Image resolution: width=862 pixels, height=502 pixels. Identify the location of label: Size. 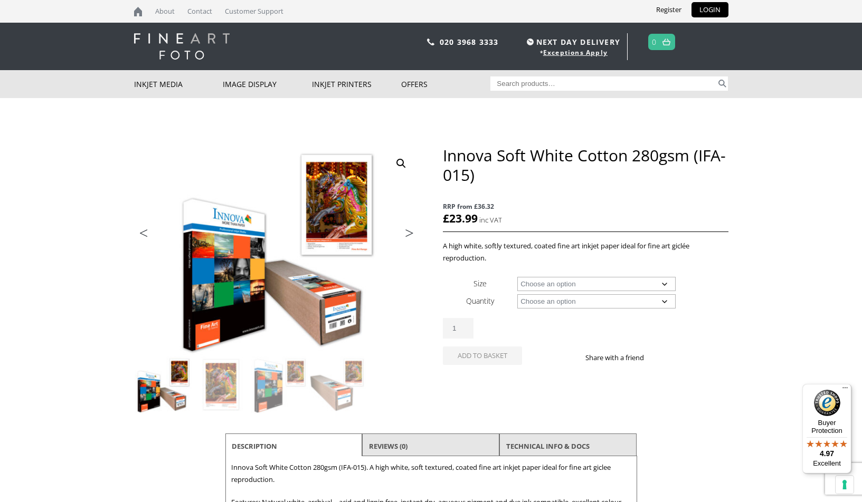
(480, 283).